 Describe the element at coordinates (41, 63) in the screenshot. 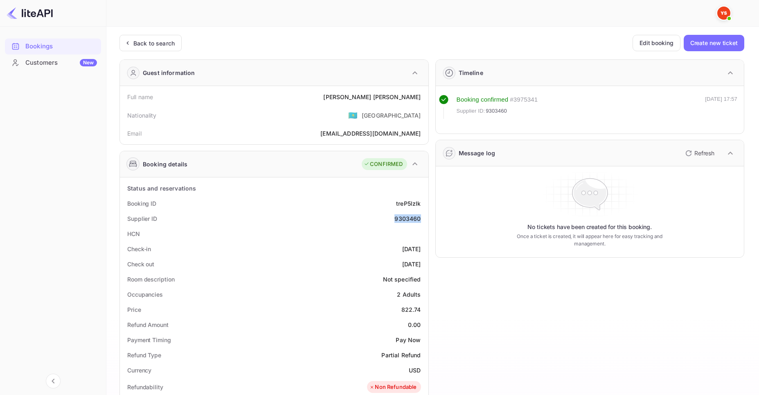

I see `ya-tr-span: Customers` at that location.